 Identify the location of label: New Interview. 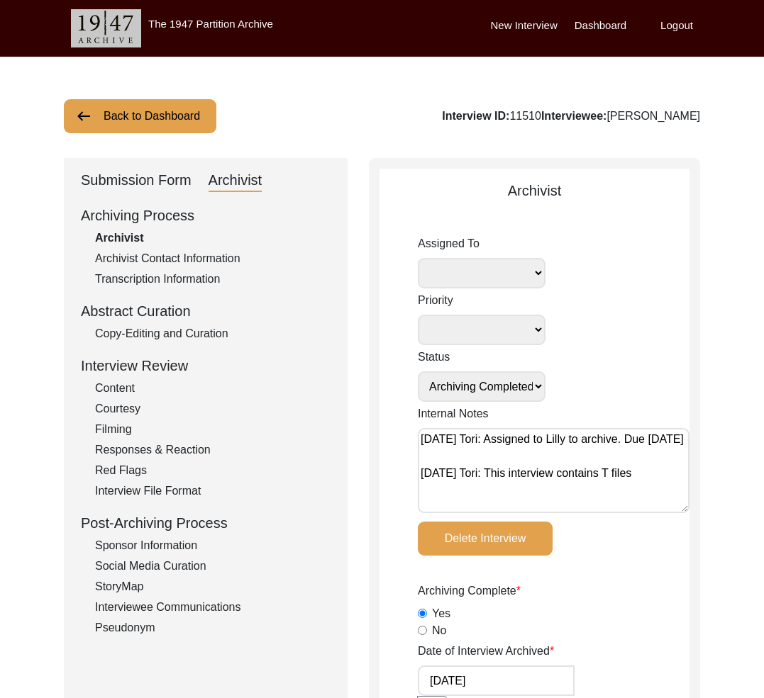
(524, 26).